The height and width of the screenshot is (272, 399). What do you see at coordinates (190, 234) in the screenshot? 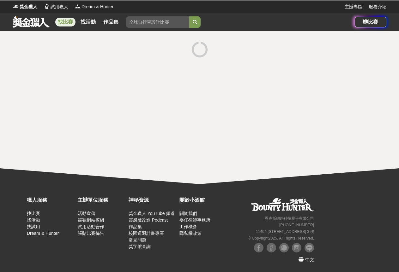
I see `a: 隱私權政策` at bounding box center [190, 234].